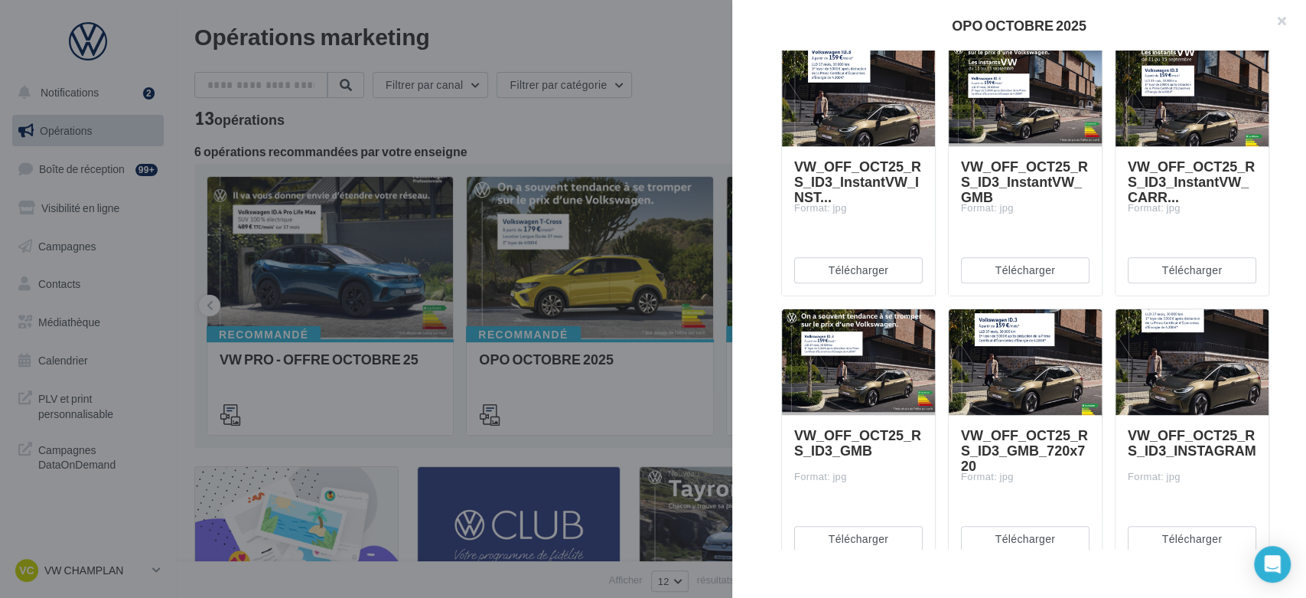  Describe the element at coordinates (1024, 450) in the screenshot. I see `span: VW_OFF_OCT25_RS_ID3_GMB_720x720` at that location.